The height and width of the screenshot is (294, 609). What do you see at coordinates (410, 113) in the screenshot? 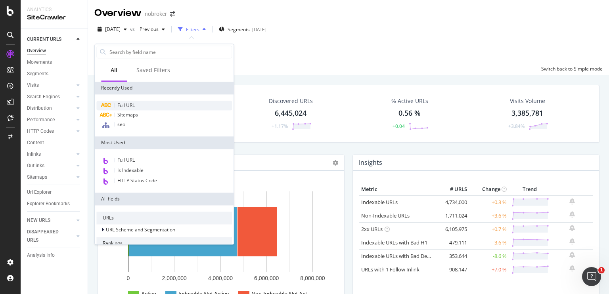
I see `div: 0.56 %` at bounding box center [410, 113].